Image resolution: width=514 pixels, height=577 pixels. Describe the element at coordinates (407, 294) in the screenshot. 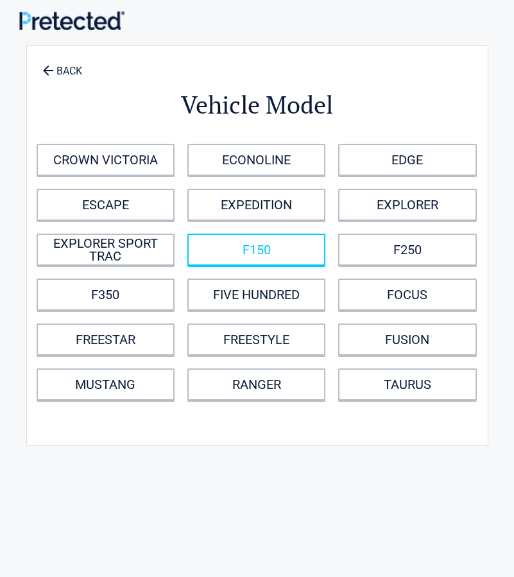

I see `a: FOCUS` at that location.